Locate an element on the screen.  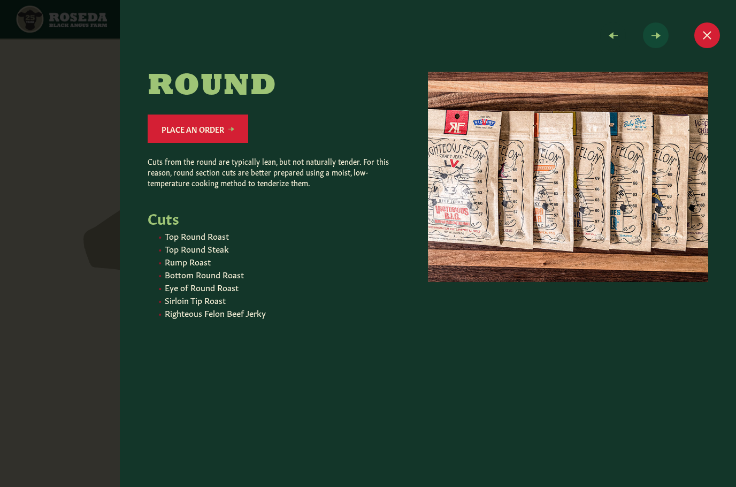
li: Bottom Round Roast is located at coordinates (284, 274).